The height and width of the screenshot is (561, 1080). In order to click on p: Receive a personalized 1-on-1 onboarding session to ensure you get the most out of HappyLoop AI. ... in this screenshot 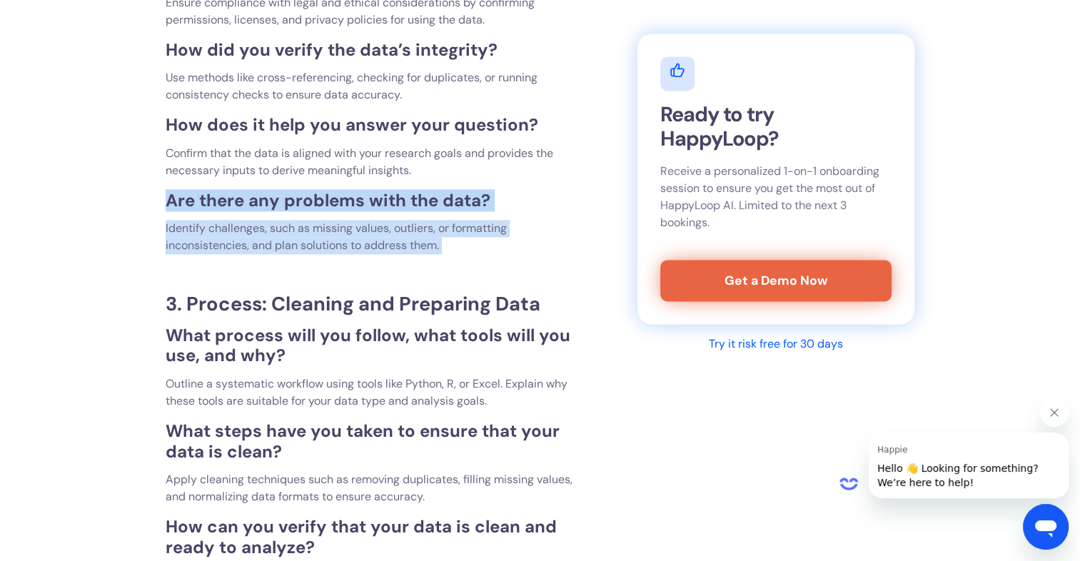, I will do `click(775, 197)`.